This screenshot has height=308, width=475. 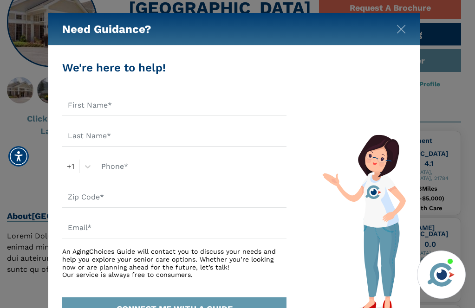 What do you see at coordinates (441, 275) in the screenshot?
I see `img: avatar` at bounding box center [441, 275].